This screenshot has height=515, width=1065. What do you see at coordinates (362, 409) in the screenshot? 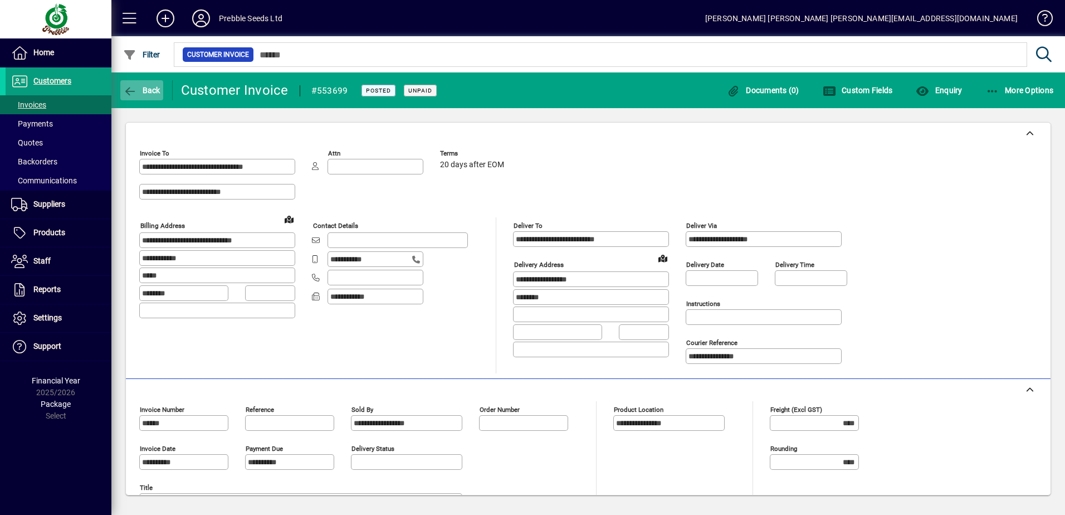
I see `mat-label: Sold by` at bounding box center [362, 409].